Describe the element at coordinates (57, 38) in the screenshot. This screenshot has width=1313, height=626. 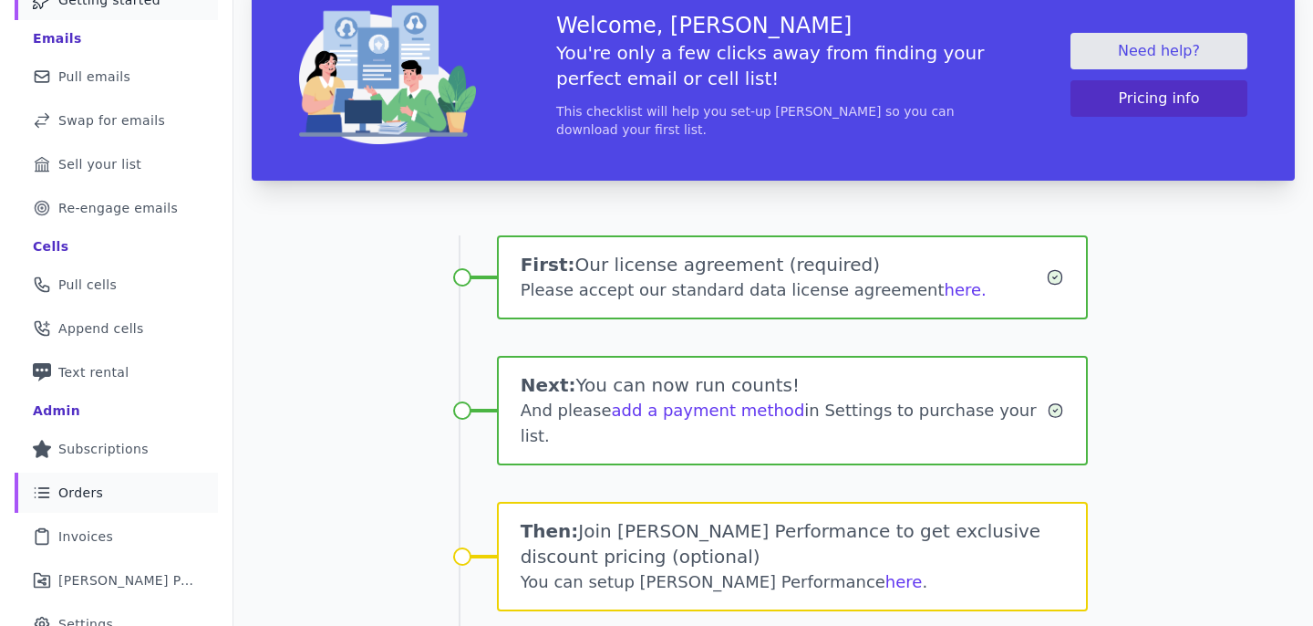
I see `div: Emails` at that location.